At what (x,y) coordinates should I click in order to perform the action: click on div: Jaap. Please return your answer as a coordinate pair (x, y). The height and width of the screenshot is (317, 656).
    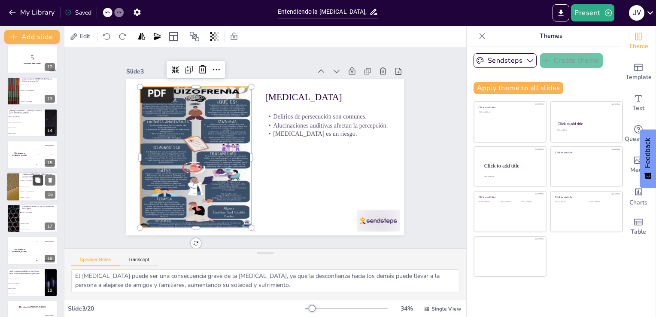
    Looking at the image, I should click on (51, 154).